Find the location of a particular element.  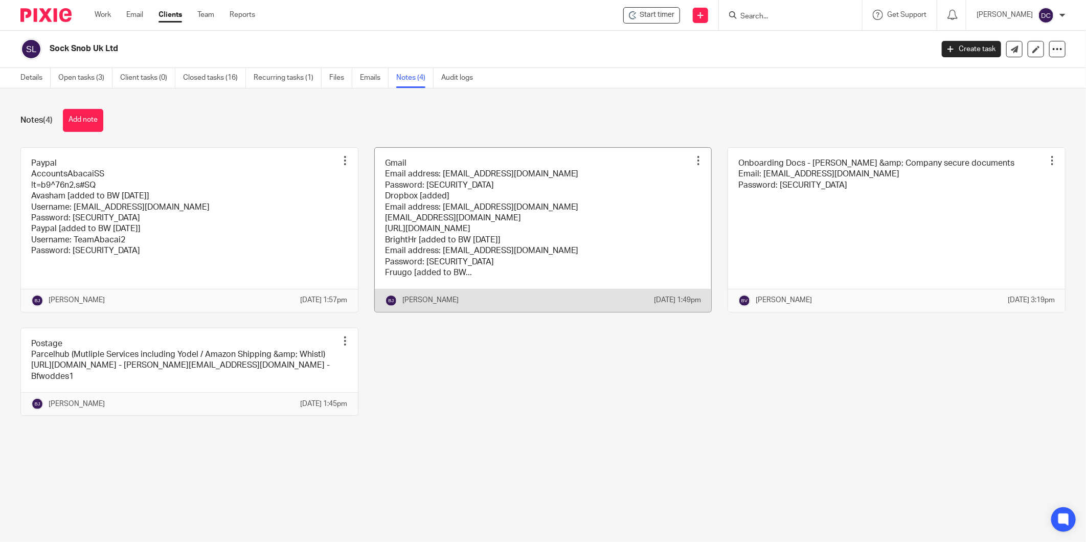

a: Open tasks (3) is located at coordinates (85, 78).